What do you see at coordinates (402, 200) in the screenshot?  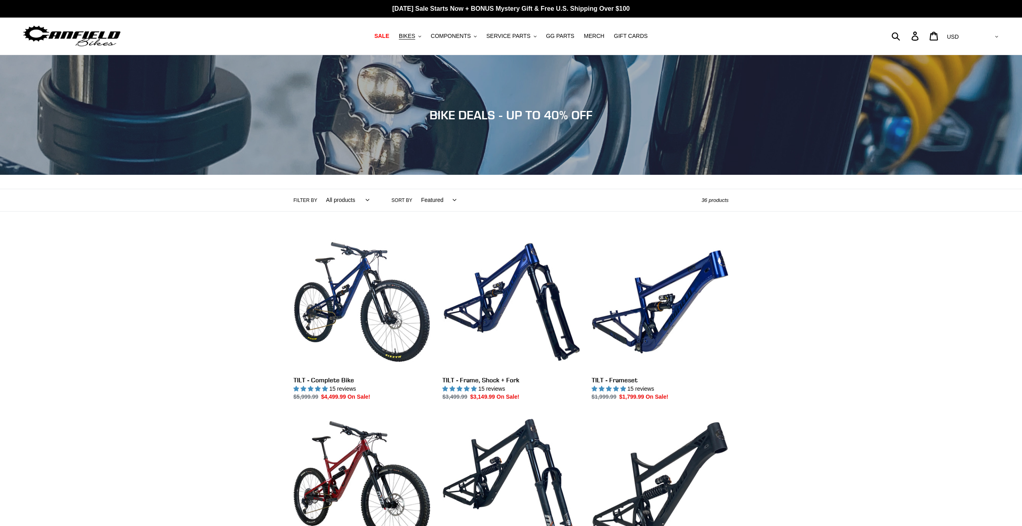 I see `label: Sort by` at bounding box center [402, 200].